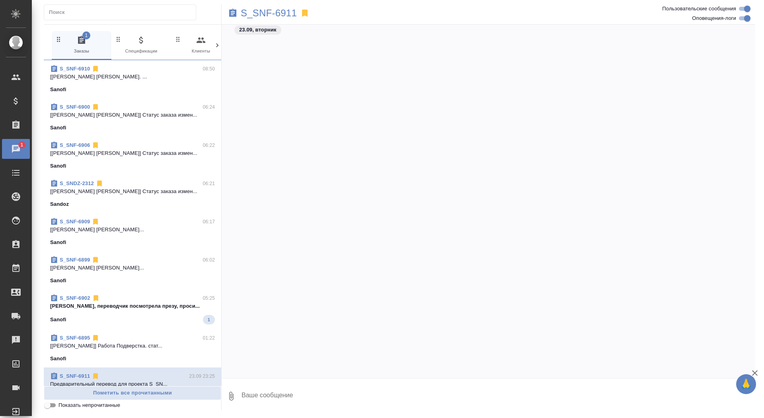 The image size is (764, 418). I want to click on a: S_SNF-6909, so click(75, 221).